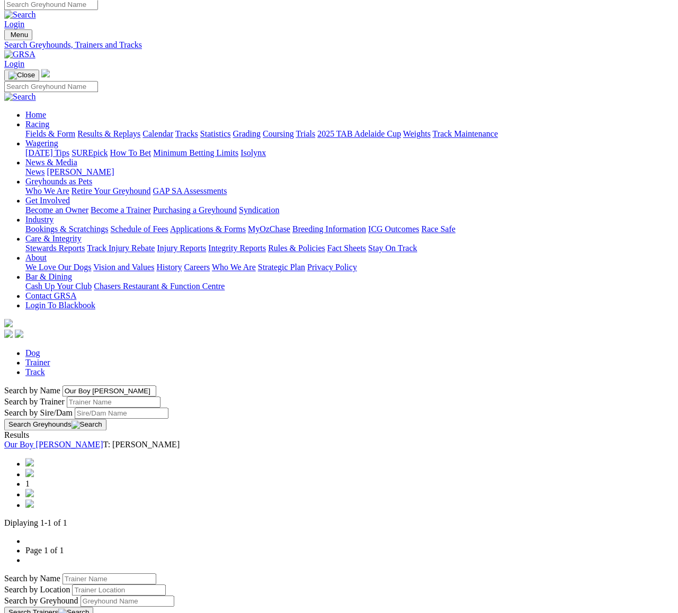 The width and height of the screenshot is (678, 613). Describe the element at coordinates (237, 248) in the screenshot. I see `a: Integrity Reports` at that location.